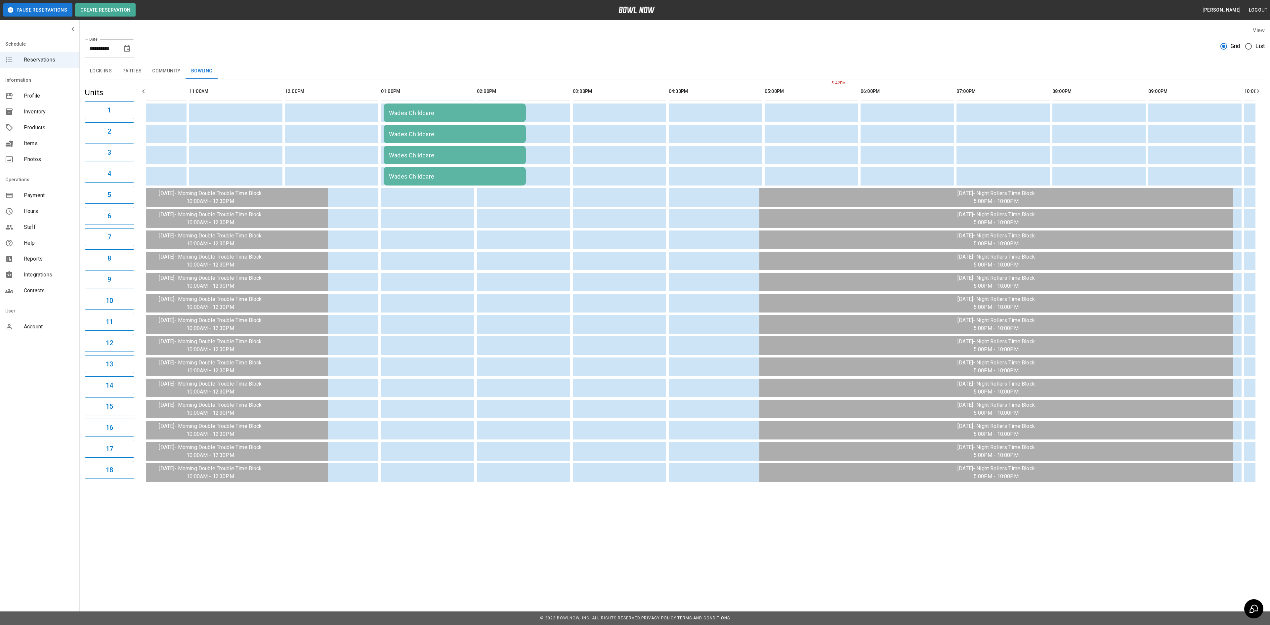 Image resolution: width=1270 pixels, height=625 pixels. I want to click on span: 5:42PM, so click(830, 83).